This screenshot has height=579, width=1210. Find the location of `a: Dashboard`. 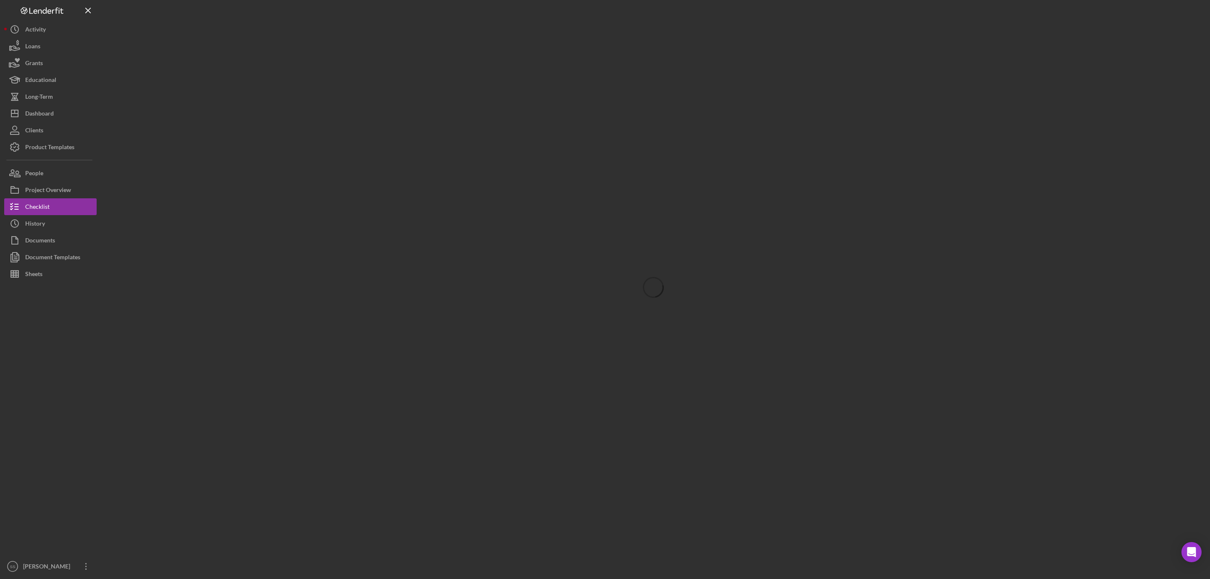

a: Dashboard is located at coordinates (50, 113).